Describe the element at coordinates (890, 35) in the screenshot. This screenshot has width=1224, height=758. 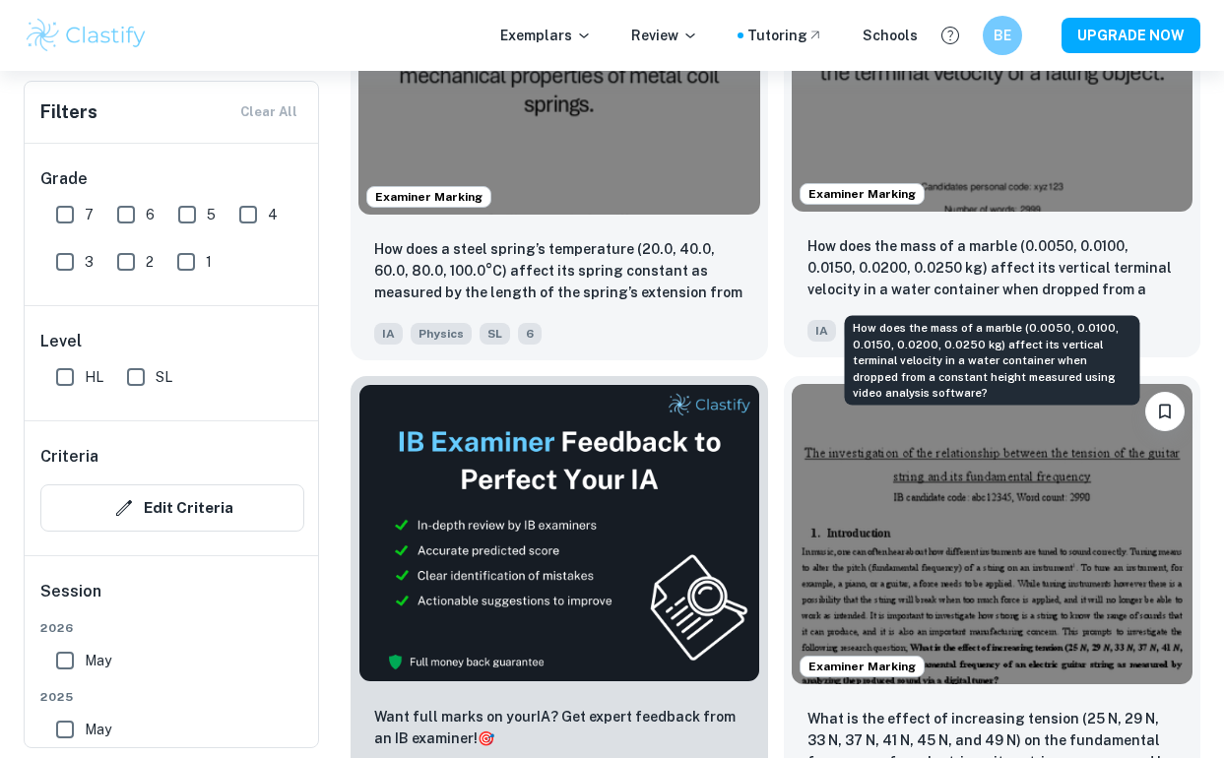
I see `a: Schools` at that location.